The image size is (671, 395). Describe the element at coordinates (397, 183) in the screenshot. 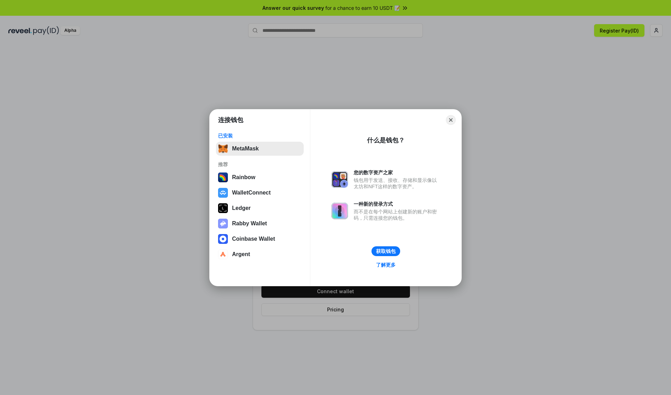

I see `div: 钱包用于发送、接收、存储和显示像以太坊和NFT这样的数字资产。` at that location.